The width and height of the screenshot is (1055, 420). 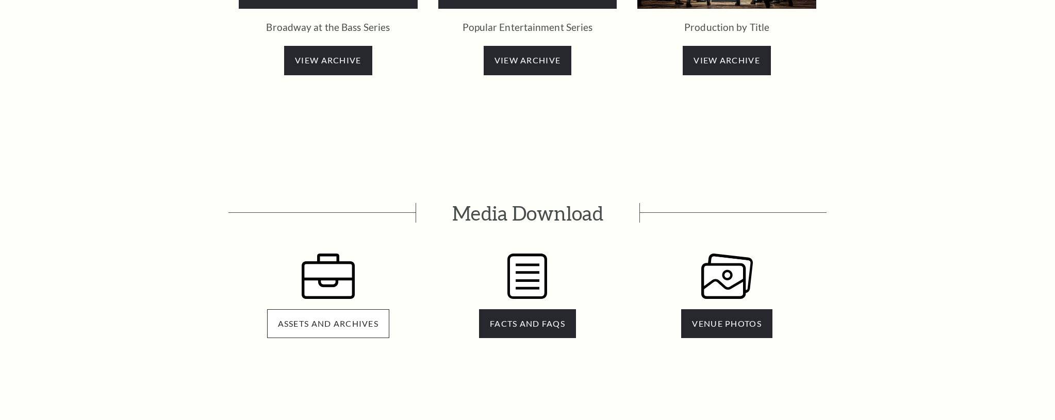 I want to click on a: FACTS AND FAQS, so click(x=527, y=324).